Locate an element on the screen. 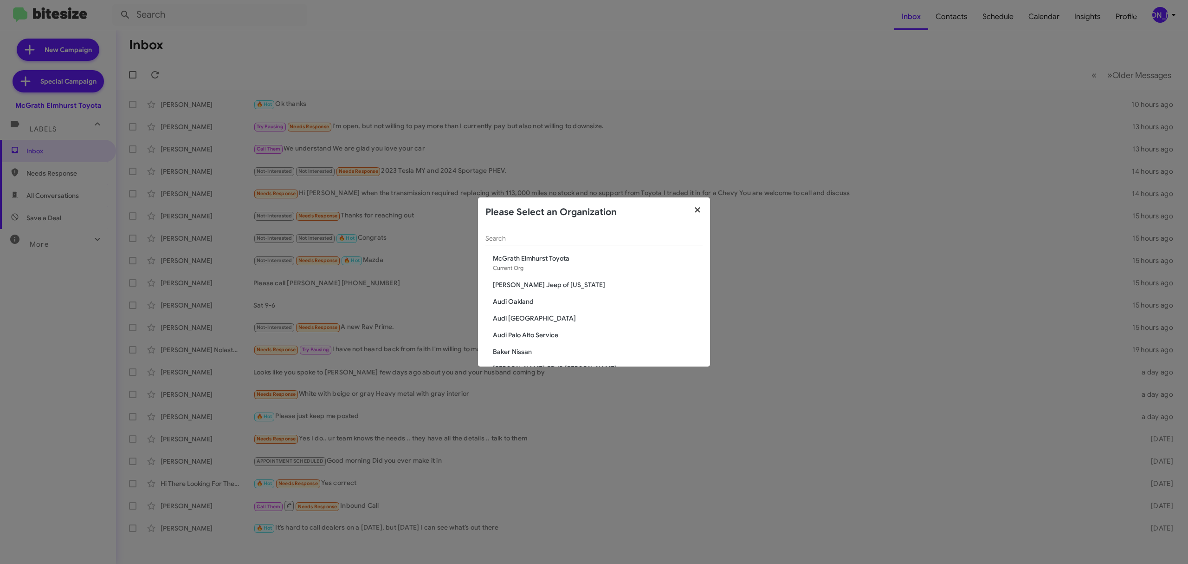 The image size is (1188, 564). span: Audi Palo Alto Service is located at coordinates (598, 335).